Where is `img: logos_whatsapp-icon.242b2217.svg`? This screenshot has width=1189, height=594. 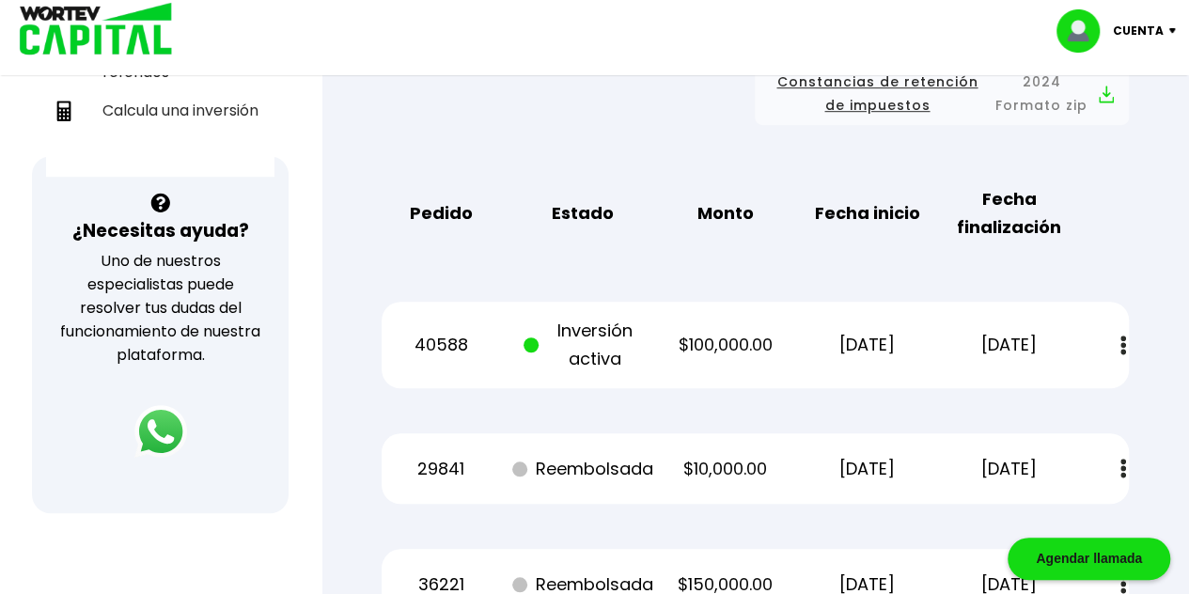 img: logos_whatsapp-icon.242b2217.svg is located at coordinates (161, 431).